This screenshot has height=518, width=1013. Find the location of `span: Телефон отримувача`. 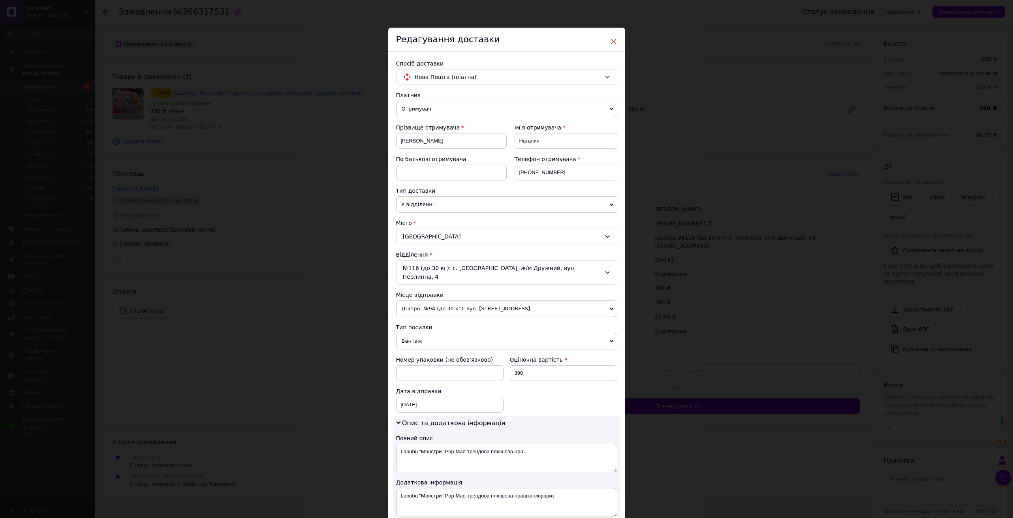

span: Телефон отримувача is located at coordinates (545, 159).